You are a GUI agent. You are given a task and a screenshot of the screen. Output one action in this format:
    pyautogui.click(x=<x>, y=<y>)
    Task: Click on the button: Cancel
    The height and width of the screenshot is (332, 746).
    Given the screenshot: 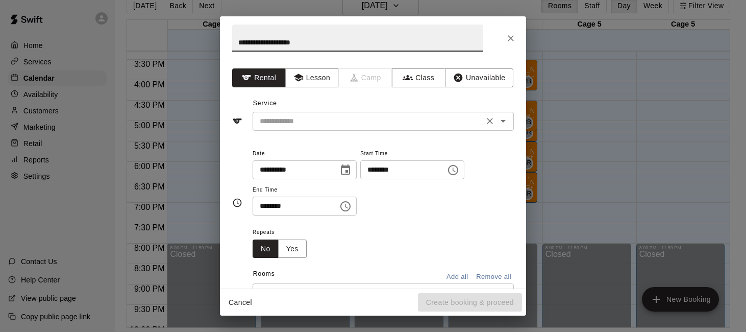 What is the action you would take?
    pyautogui.click(x=240, y=302)
    